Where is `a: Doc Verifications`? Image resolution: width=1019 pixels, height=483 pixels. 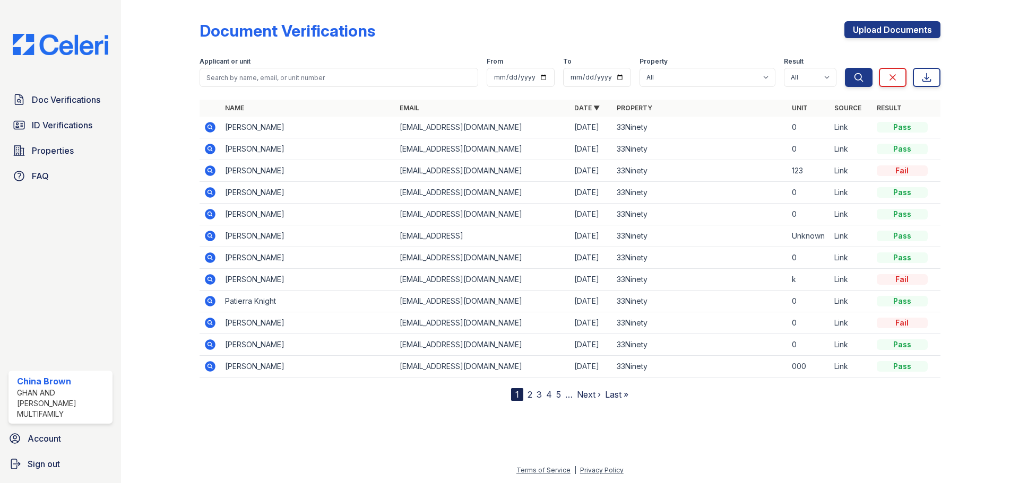
a: Doc Verifications is located at coordinates (61, 100).